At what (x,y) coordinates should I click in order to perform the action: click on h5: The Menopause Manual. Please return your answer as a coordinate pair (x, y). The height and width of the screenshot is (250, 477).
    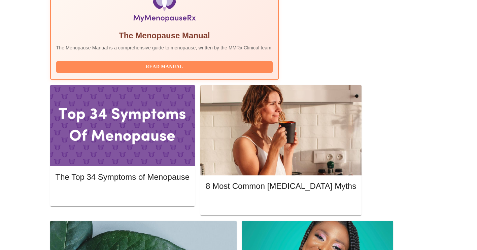
    Looking at the image, I should click on (165, 36).